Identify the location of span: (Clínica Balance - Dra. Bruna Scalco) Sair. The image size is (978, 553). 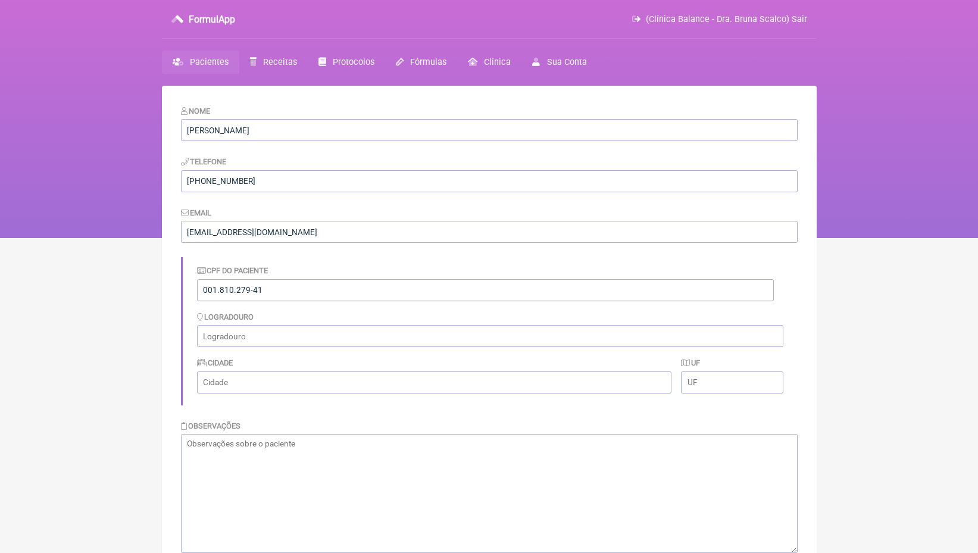
(726, 19).